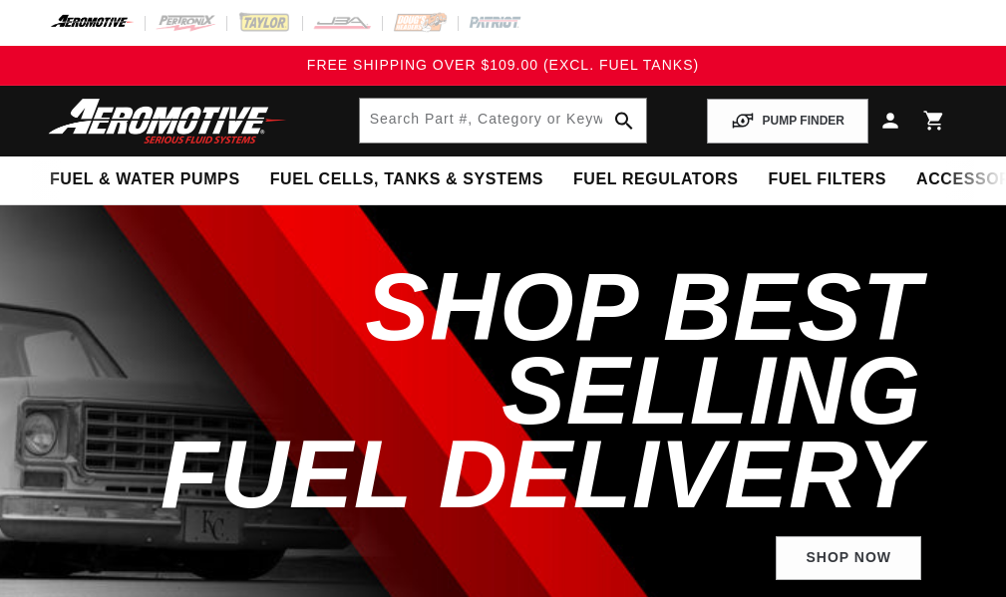 The width and height of the screenshot is (1006, 597). Describe the element at coordinates (168, 121) in the screenshot. I see `img: Aeromotive` at that location.